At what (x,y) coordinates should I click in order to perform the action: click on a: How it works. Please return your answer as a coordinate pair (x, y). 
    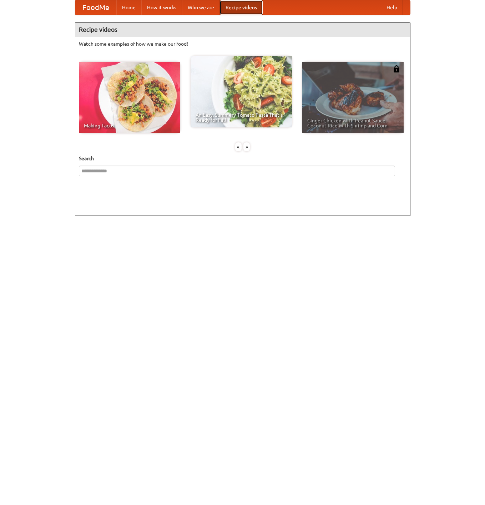
    Looking at the image, I should click on (162, 7).